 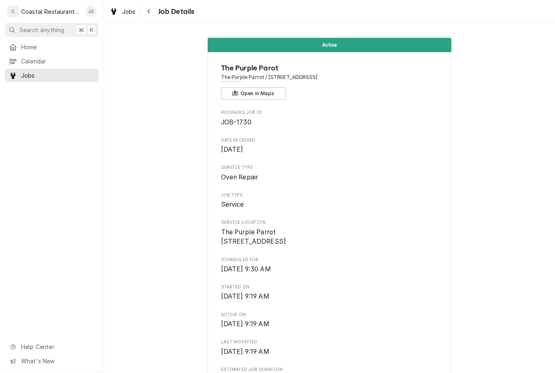 What do you see at coordinates (175, 11) in the screenshot?
I see `span: Job Details` at bounding box center [175, 11].